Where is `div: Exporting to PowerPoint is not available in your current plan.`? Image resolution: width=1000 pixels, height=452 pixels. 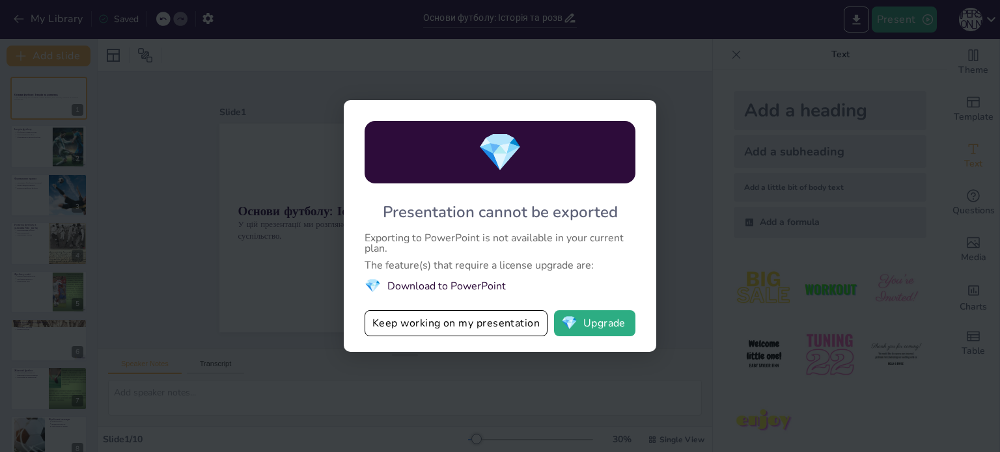 div: Exporting to PowerPoint is not available in your current plan. is located at coordinates (500, 243).